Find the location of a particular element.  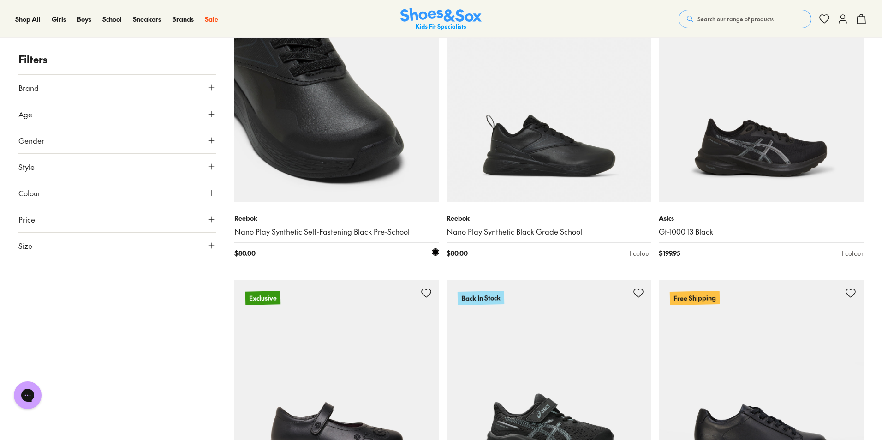

span: Sale is located at coordinates (211, 19).